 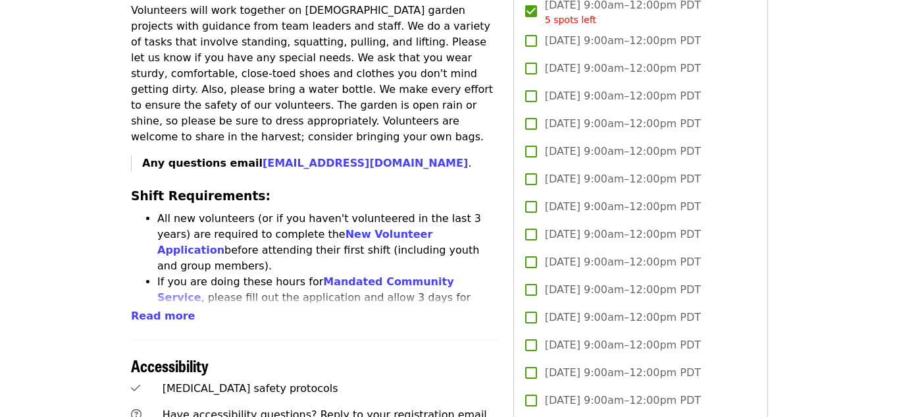 What do you see at coordinates (163, 316) in the screenshot?
I see `button: Read more` at bounding box center [163, 316].